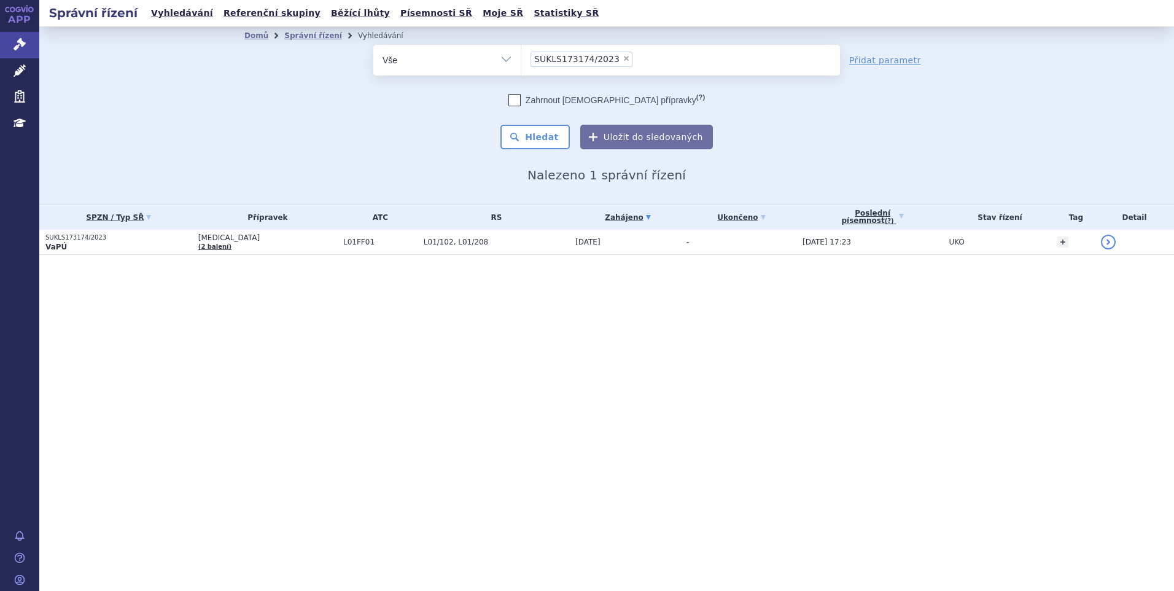 The height and width of the screenshot is (591, 1174). What do you see at coordinates (436, 13) in the screenshot?
I see `a: Písemnosti SŘ` at bounding box center [436, 13].